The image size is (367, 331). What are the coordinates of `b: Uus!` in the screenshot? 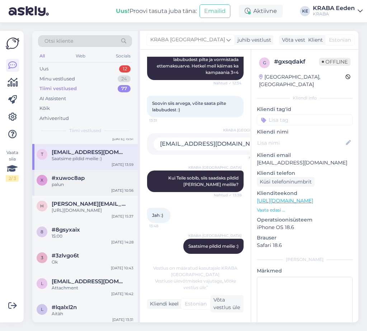 It's located at (123, 11).